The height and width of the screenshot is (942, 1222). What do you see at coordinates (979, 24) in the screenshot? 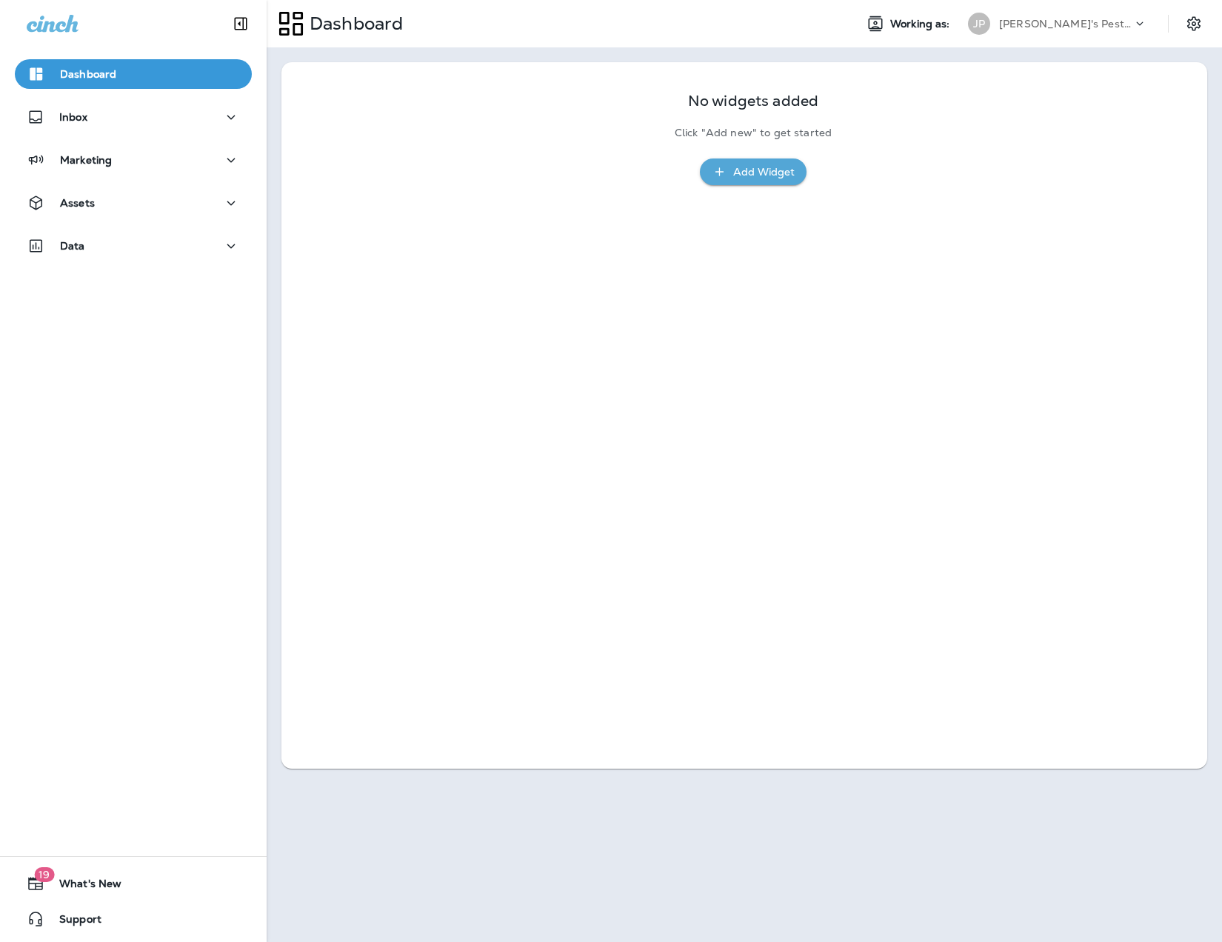
I see `div: JP` at bounding box center [979, 24].